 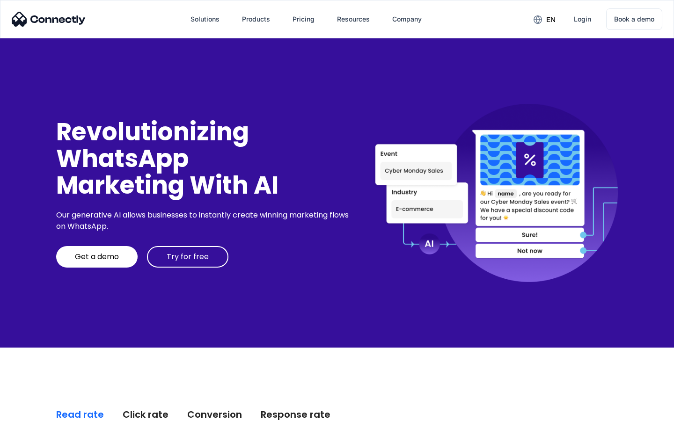 I want to click on div: Products, so click(x=256, y=19).